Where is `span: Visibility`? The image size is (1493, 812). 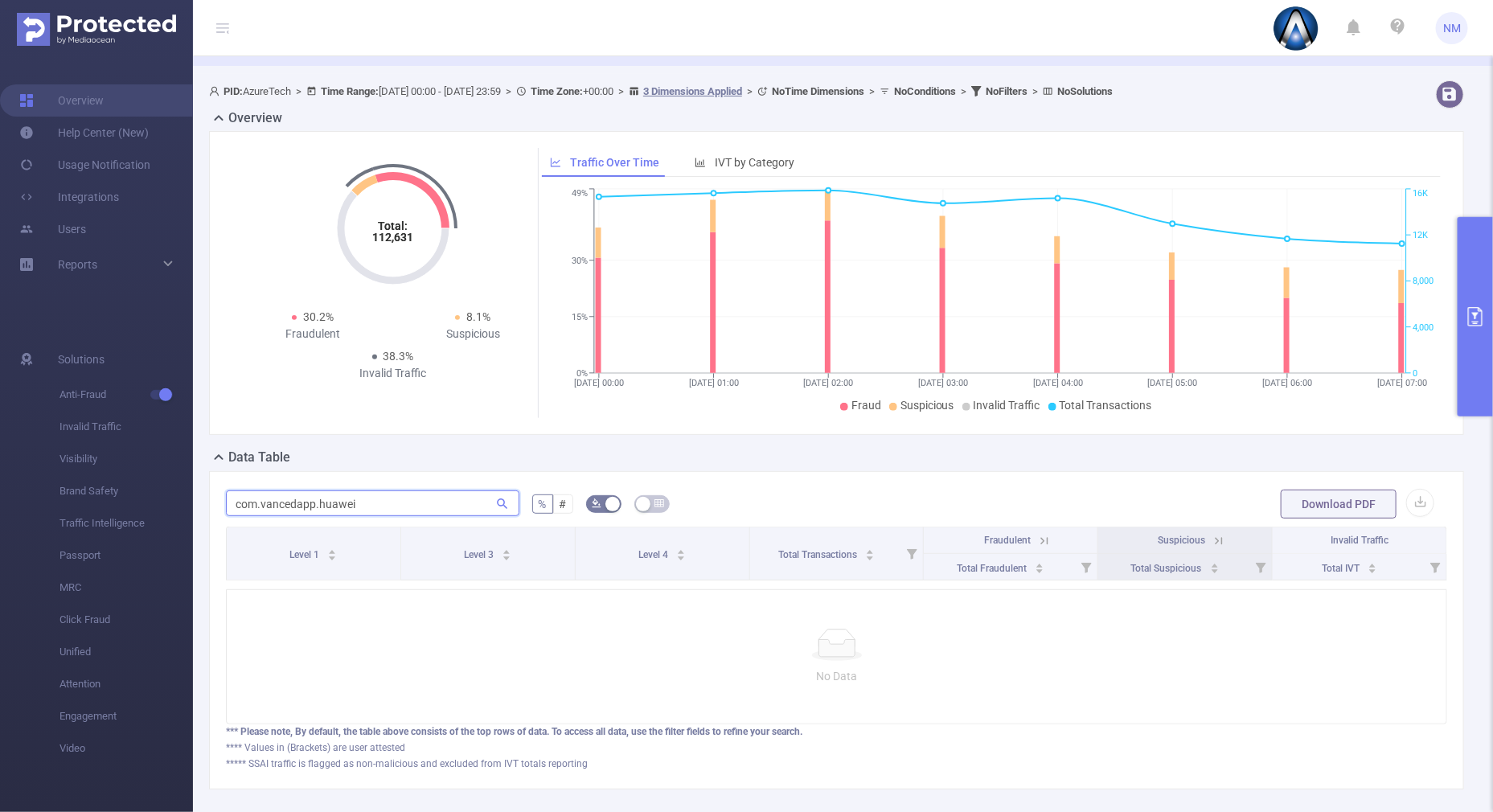 span: Visibility is located at coordinates (127, 459).